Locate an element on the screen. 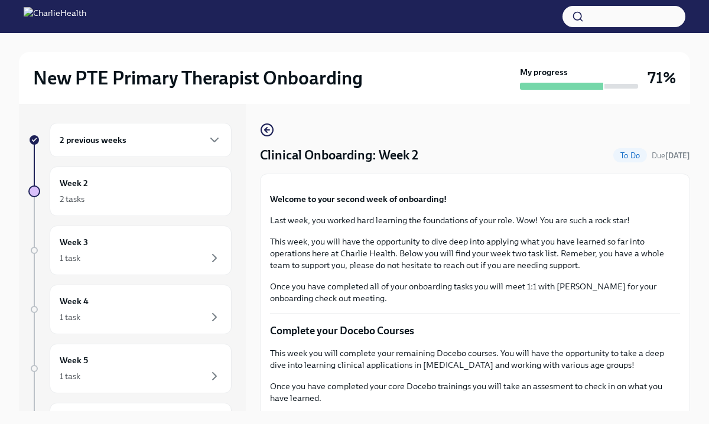 Image resolution: width=709 pixels, height=424 pixels. p: Complete your Docebo Courses is located at coordinates (475, 331).